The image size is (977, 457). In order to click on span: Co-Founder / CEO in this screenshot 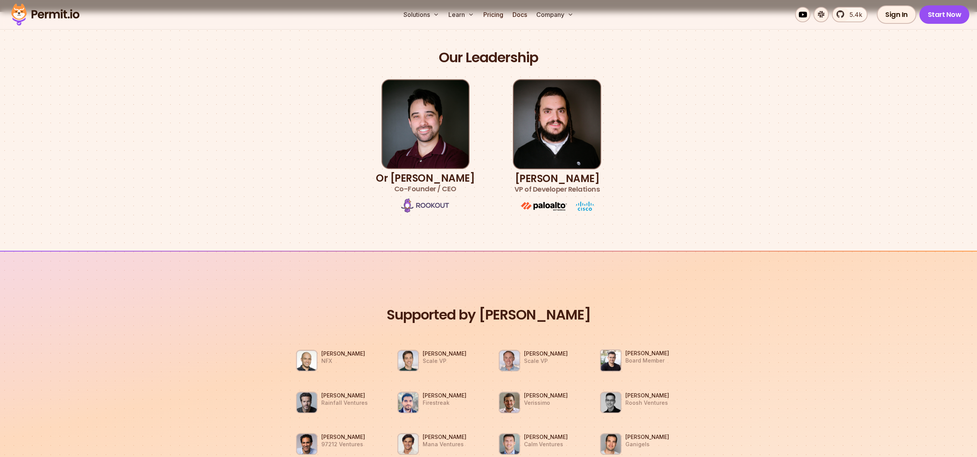, I will do `click(425, 189)`.